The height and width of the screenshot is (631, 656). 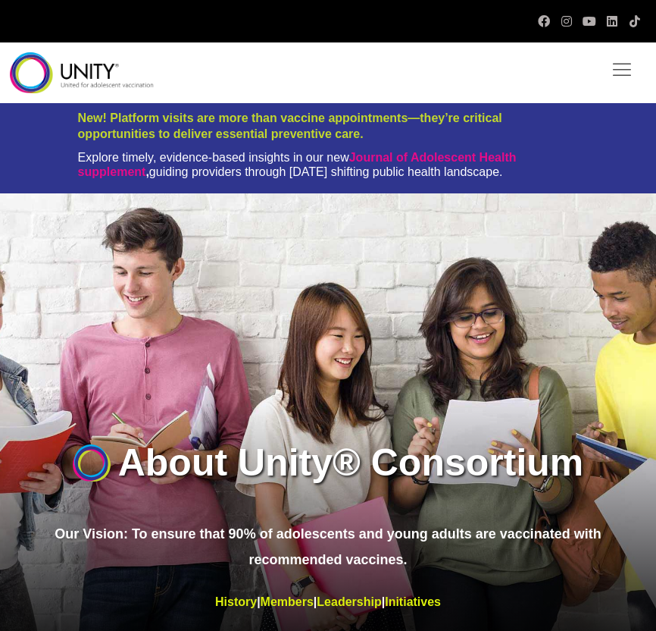 What do you see at coordinates (349, 601) in the screenshot?
I see `a: Leadership` at bounding box center [349, 601].